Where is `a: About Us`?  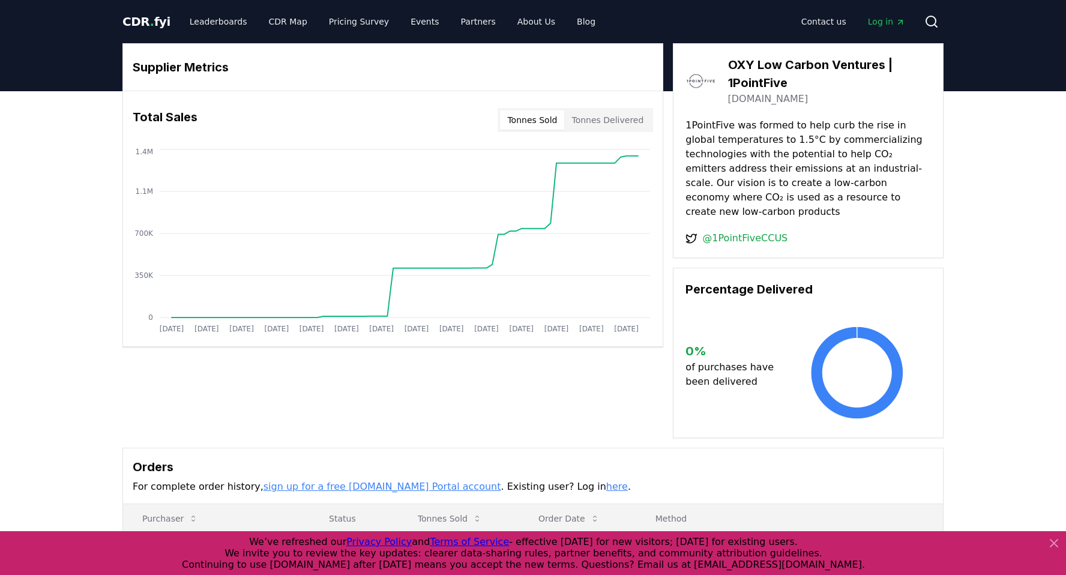
a: About Us is located at coordinates (536, 22).